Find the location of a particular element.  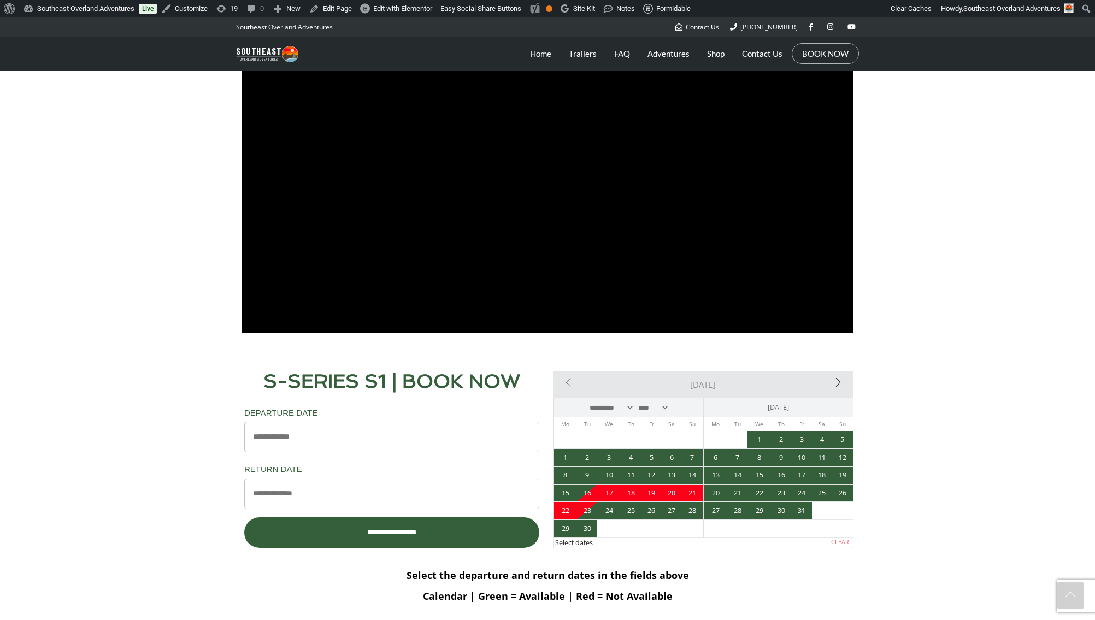

p: Southeast Overland Adventures is located at coordinates (284, 27).